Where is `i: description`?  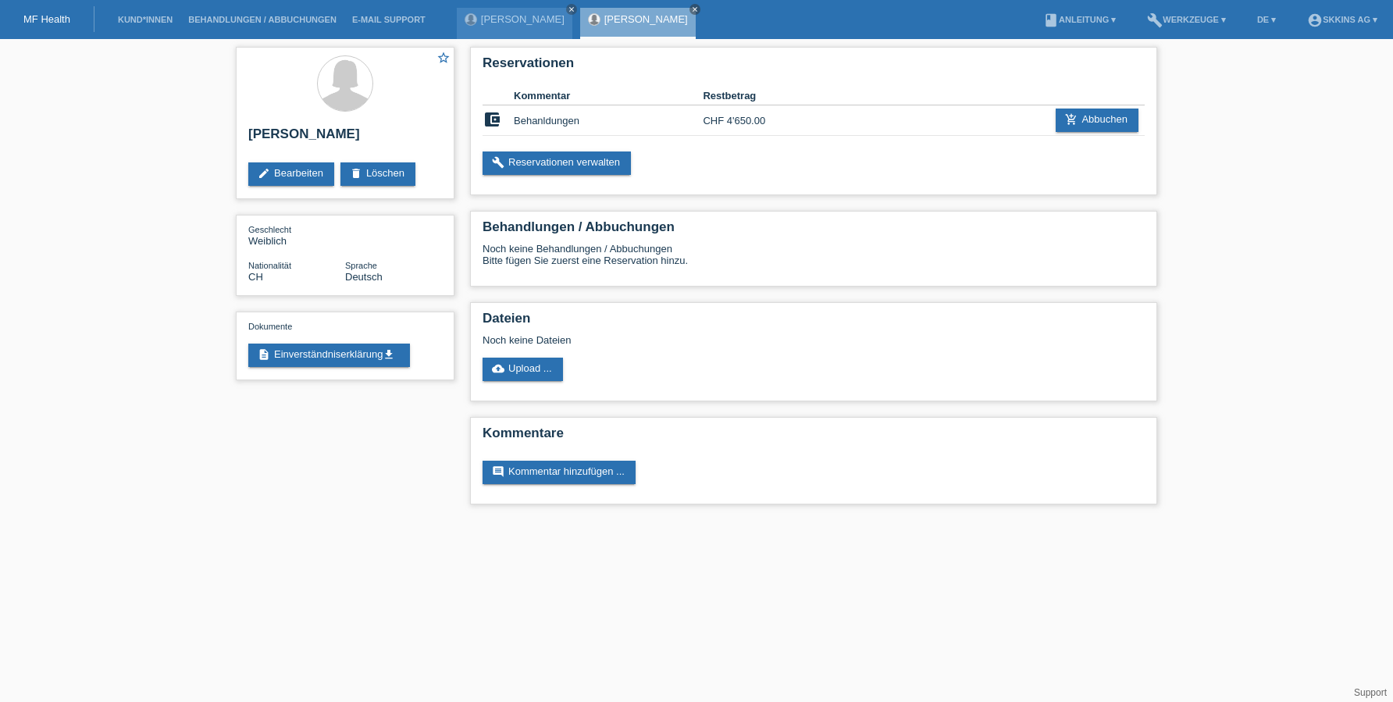 i: description is located at coordinates (264, 355).